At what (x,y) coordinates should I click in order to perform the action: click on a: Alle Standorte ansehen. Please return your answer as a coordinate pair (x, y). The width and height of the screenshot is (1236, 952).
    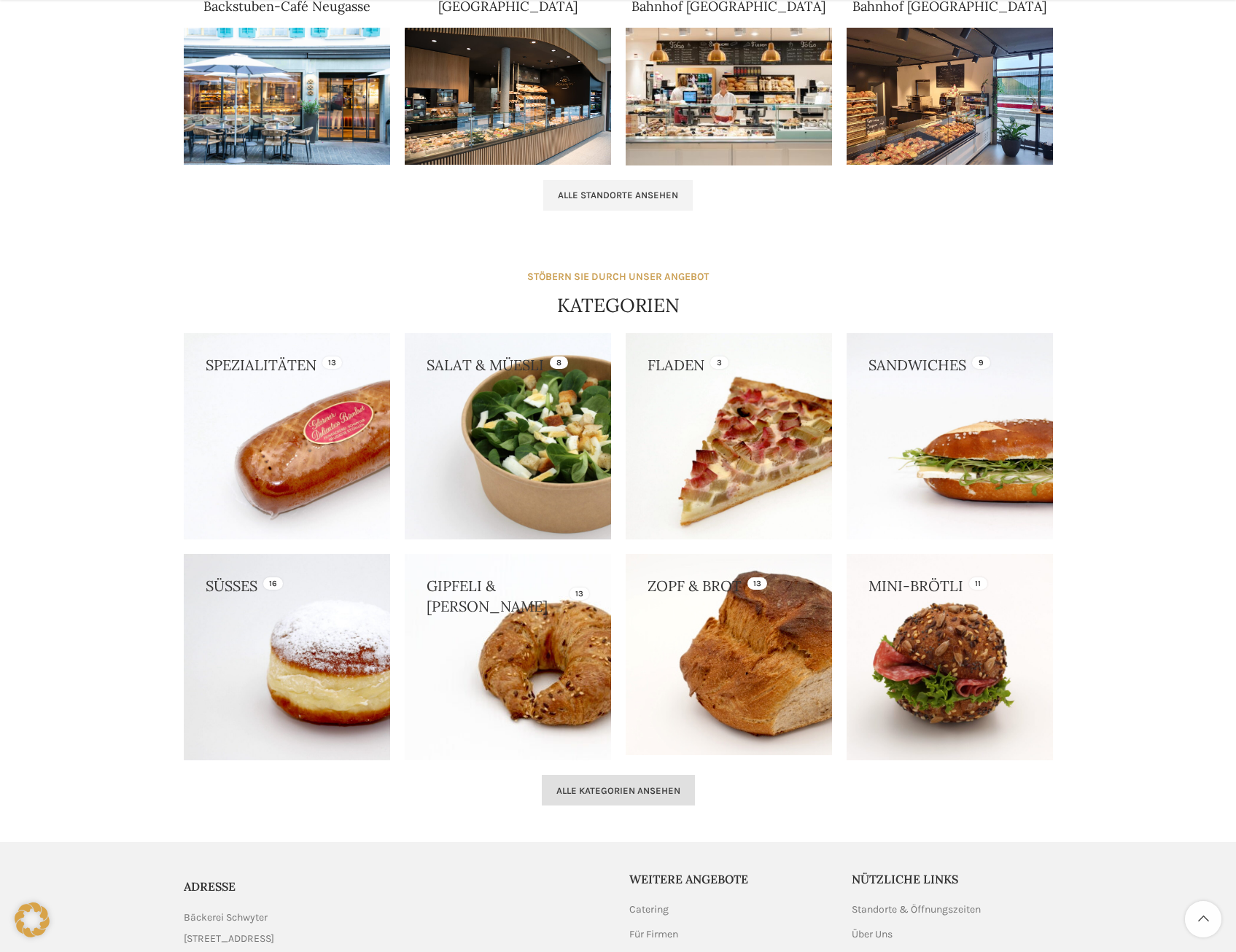
    Looking at the image, I should click on (617, 195).